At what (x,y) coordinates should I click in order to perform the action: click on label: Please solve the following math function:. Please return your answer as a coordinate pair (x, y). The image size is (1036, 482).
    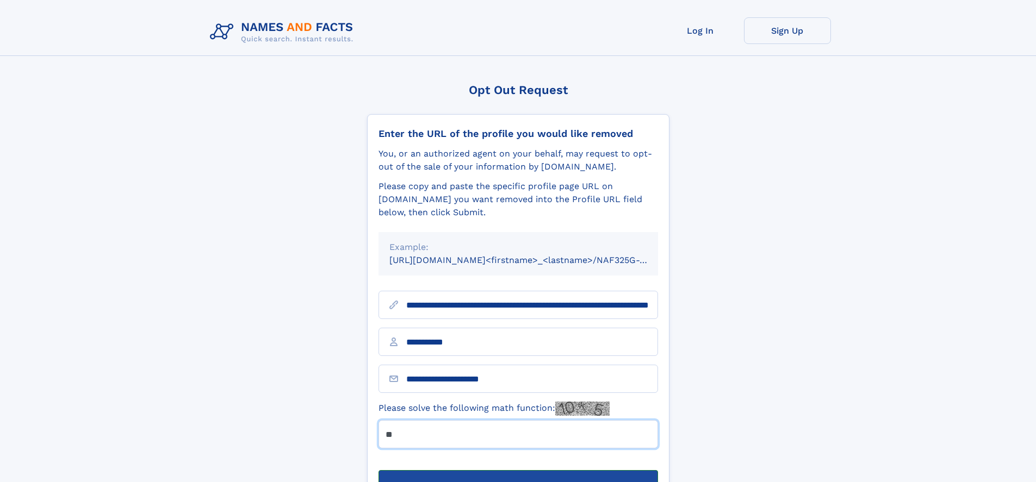
    Looking at the image, I should click on (494, 409).